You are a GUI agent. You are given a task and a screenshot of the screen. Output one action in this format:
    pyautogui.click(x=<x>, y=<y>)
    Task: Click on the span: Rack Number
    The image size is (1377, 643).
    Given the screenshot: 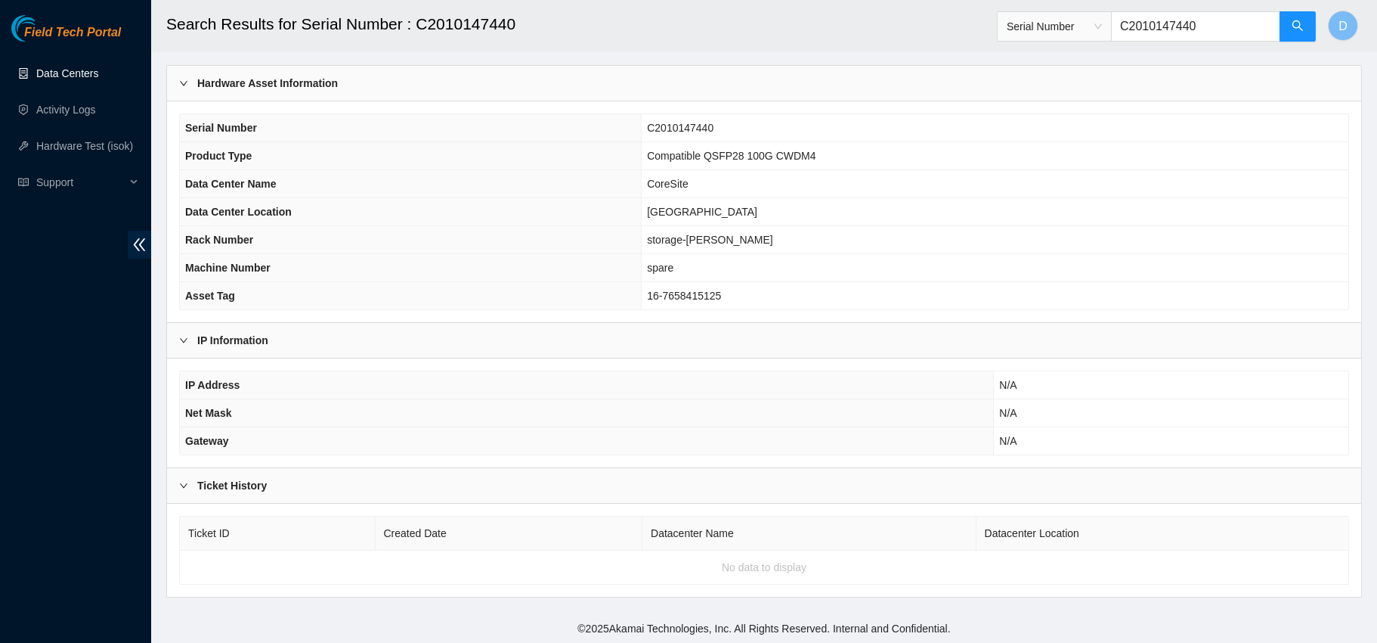 What is the action you would take?
    pyautogui.click(x=219, y=240)
    